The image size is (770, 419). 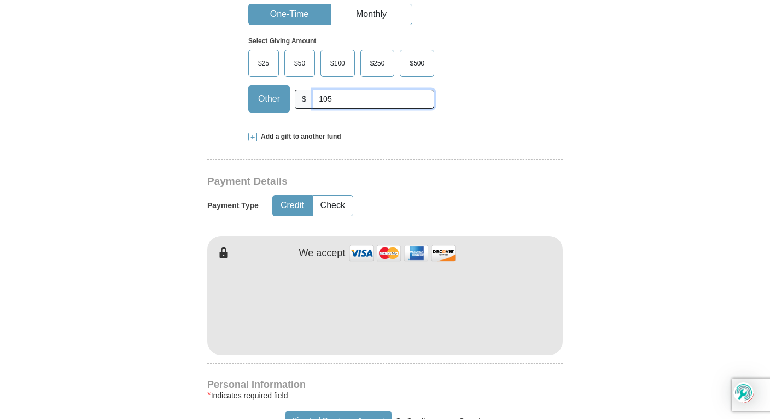 I want to click on img: credit cards accepted, so click(x=402, y=253).